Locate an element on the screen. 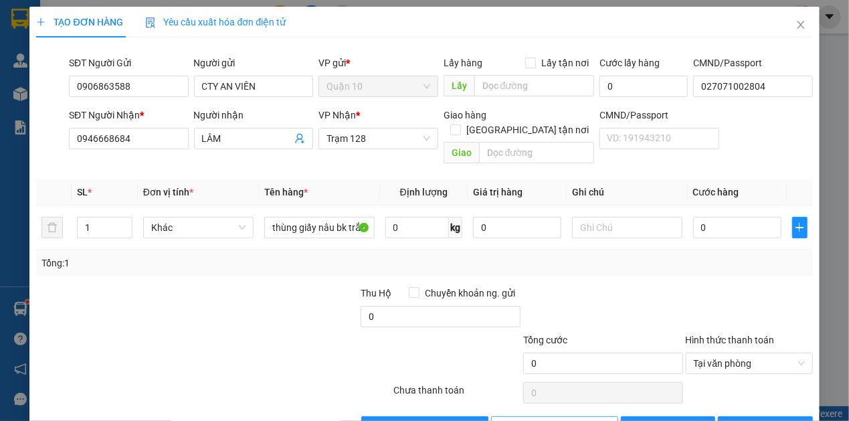 The image size is (849, 421). label: Hình thức thanh toán is located at coordinates (730, 340).